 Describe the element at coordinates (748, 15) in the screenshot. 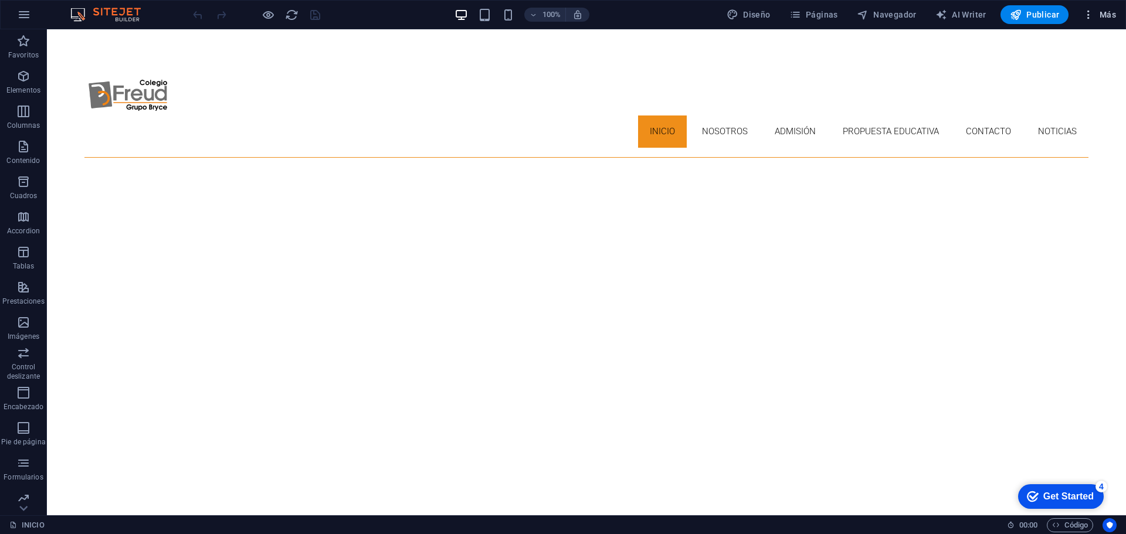

I see `span: Diseño` at that location.